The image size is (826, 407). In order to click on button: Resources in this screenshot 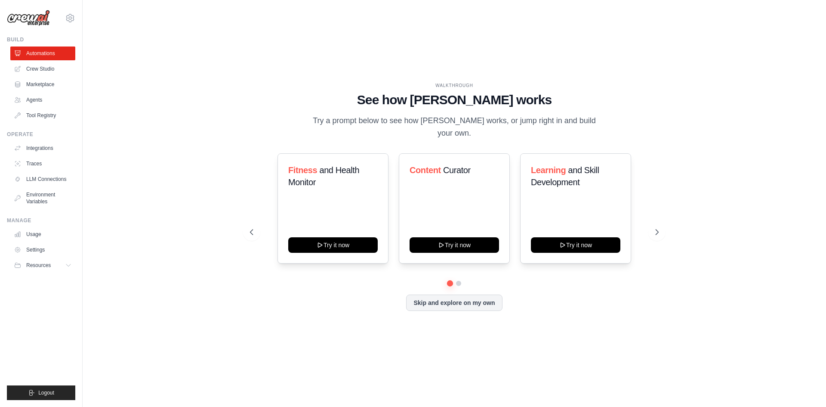, I will do `click(43, 265)`.